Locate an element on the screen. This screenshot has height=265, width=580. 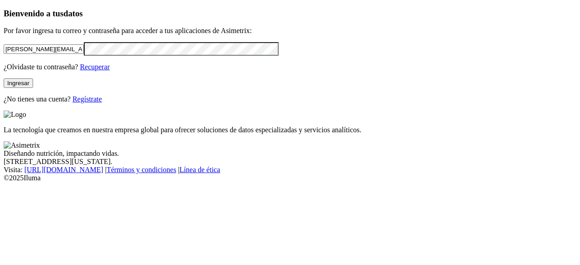
button: Ingresar is located at coordinates (18, 83).